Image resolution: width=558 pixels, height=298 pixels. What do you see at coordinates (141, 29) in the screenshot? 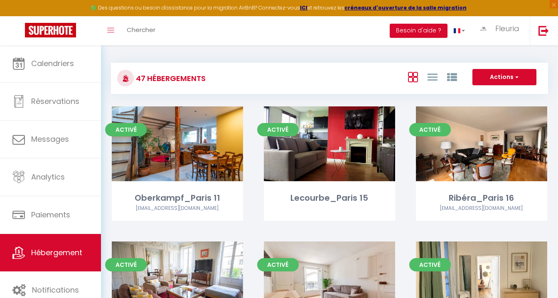
I see `span: Chercher` at bounding box center [141, 29].